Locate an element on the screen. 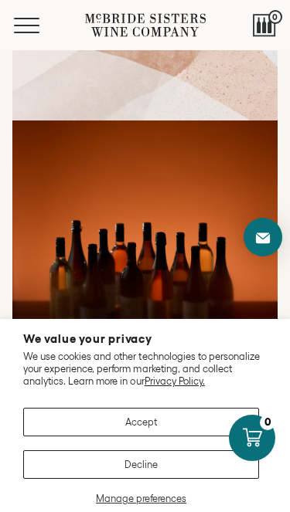 The height and width of the screenshot is (512, 290). span: 0 is located at coordinates (275, 17).